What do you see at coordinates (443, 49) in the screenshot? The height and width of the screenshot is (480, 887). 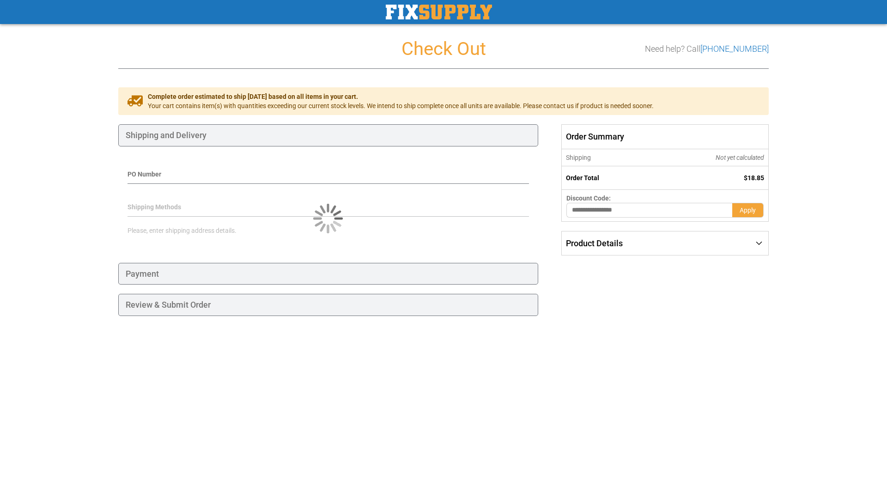 I see `h1: Check Out` at bounding box center [443, 49].